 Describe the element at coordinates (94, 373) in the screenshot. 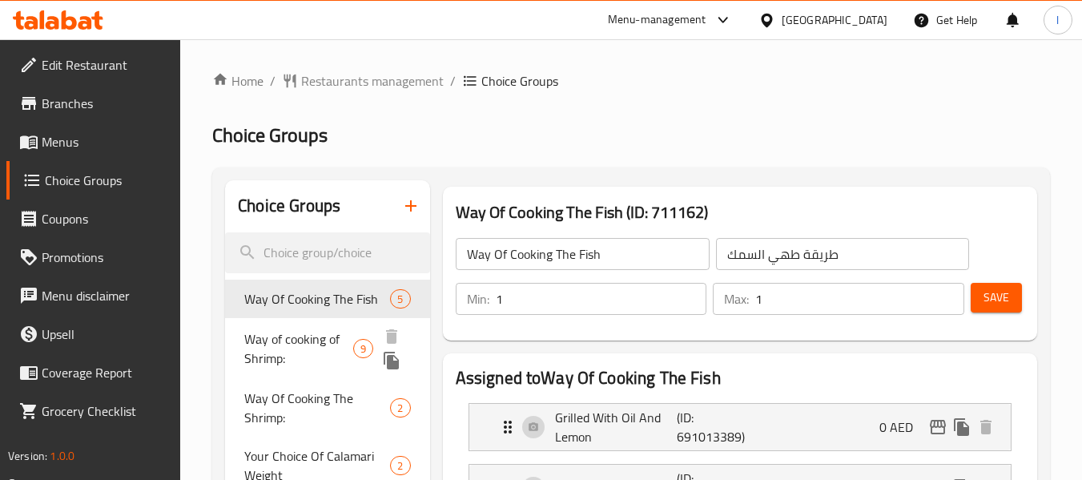

I see `a: Coverage Report` at that location.